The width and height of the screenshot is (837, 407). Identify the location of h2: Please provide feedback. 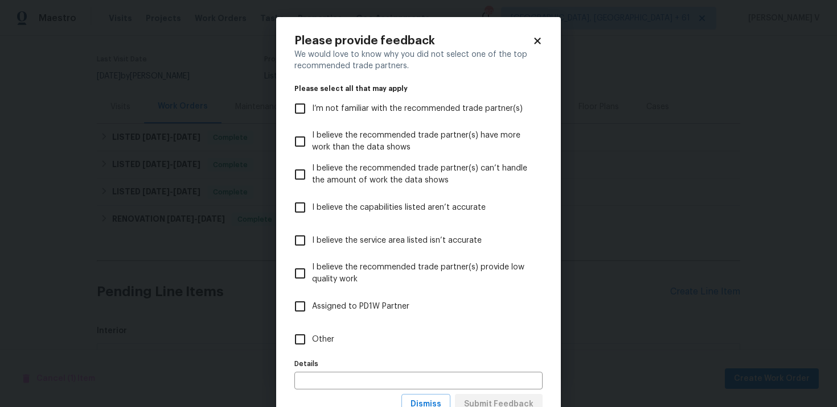
(413, 41).